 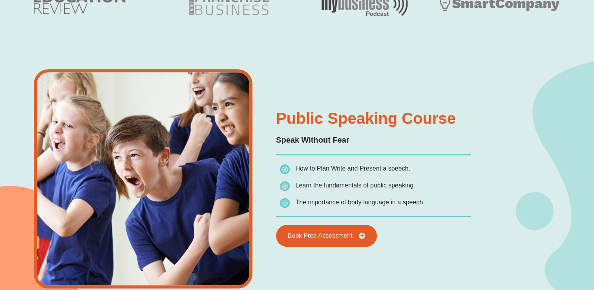 I want to click on h3: Public speaking course, so click(x=373, y=118).